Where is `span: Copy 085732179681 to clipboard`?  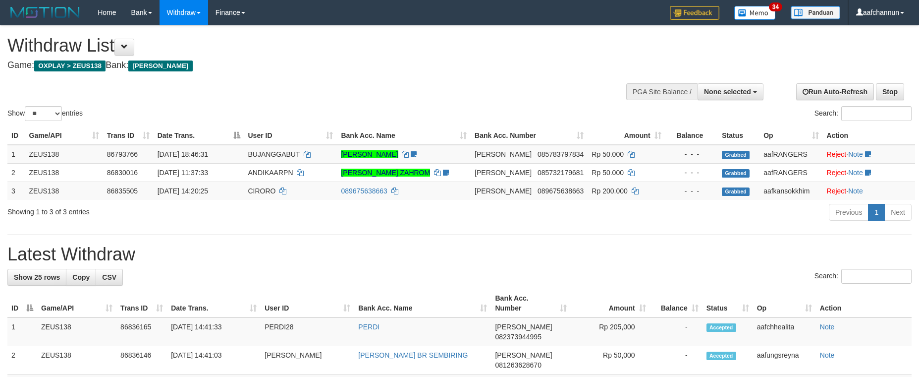
span: Copy 085732179681 to clipboard is located at coordinates (560, 172).